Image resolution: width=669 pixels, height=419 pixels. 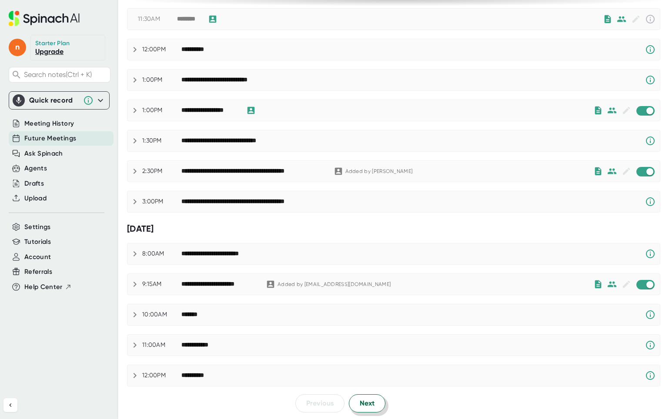 What do you see at coordinates (37, 242) in the screenshot?
I see `span: Tutorials` at bounding box center [37, 242].